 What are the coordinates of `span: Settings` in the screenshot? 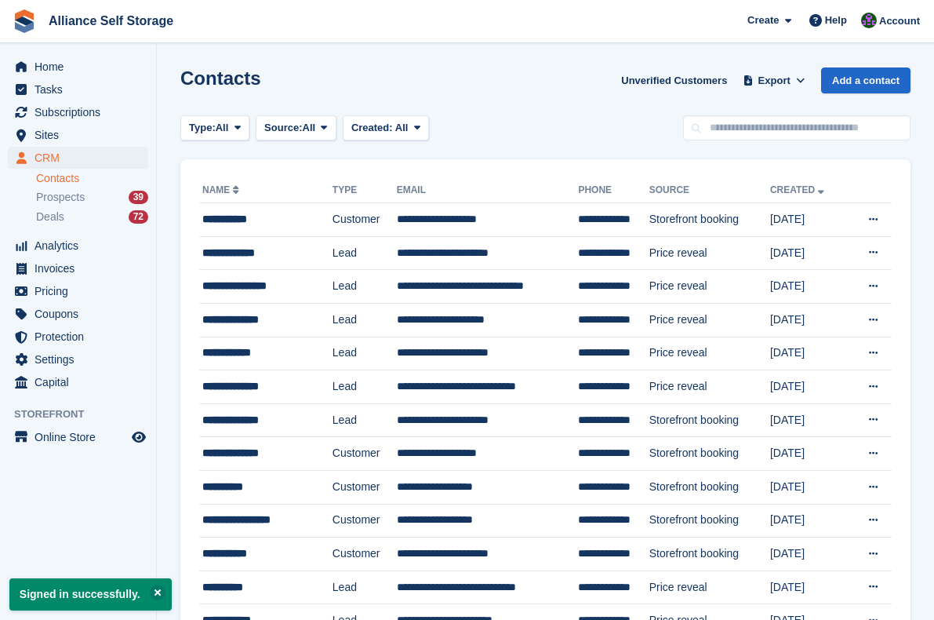 It's located at (82, 359).